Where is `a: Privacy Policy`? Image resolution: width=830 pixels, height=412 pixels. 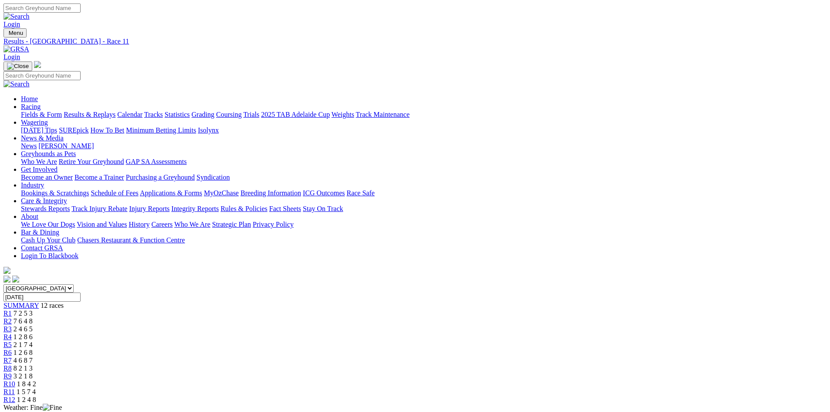 a: Privacy Policy is located at coordinates (273, 224).